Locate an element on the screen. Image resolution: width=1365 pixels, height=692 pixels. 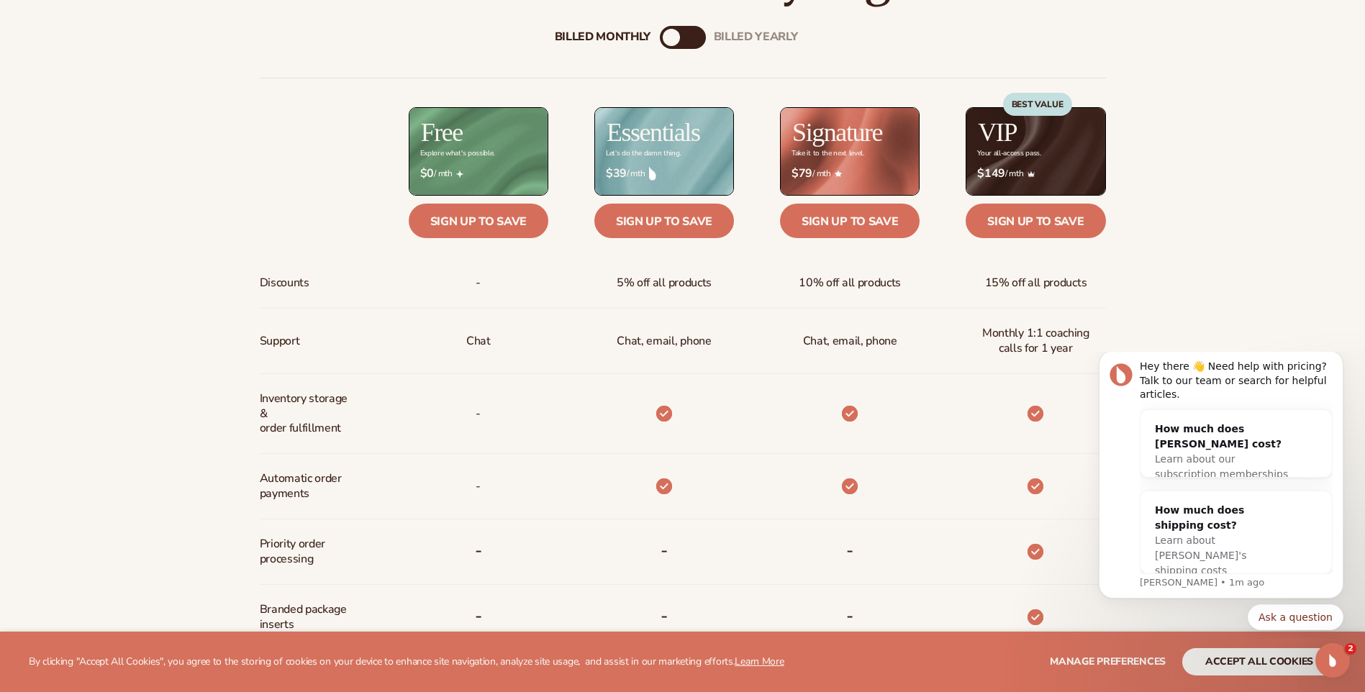
img: free_bg.png is located at coordinates (478, 151).